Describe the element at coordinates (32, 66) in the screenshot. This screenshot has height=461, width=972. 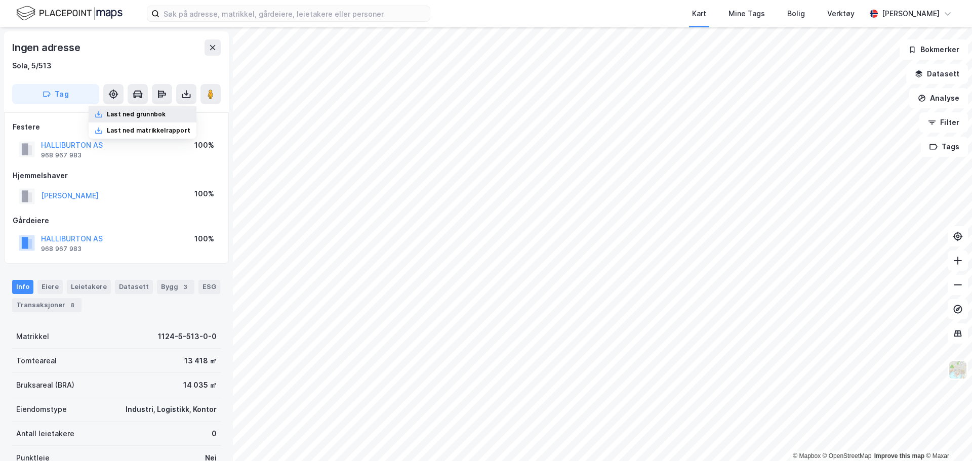
I see `div: Sola, 5/513` at that location.